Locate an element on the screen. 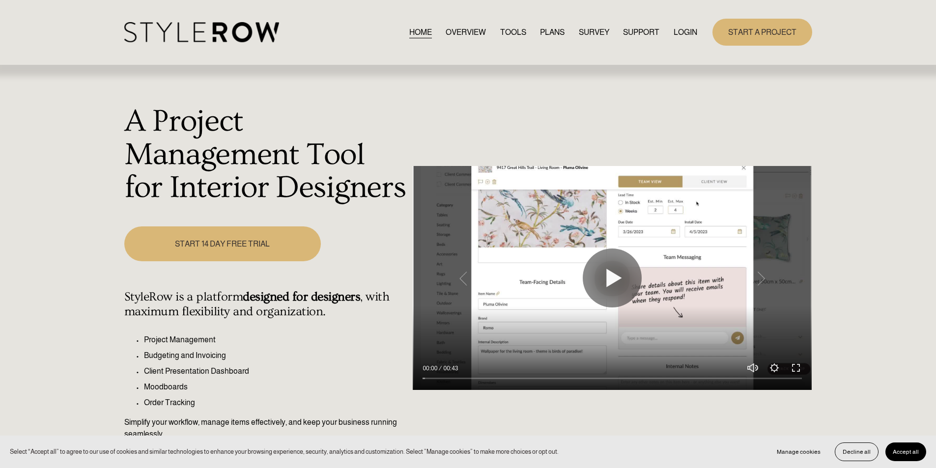  a: PLANS is located at coordinates (552, 32).